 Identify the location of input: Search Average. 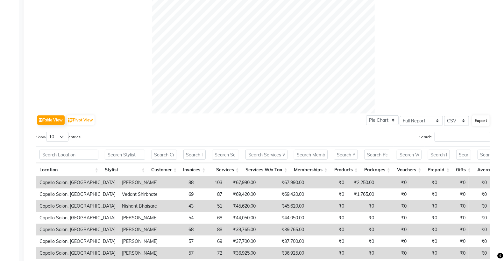
(489, 155).